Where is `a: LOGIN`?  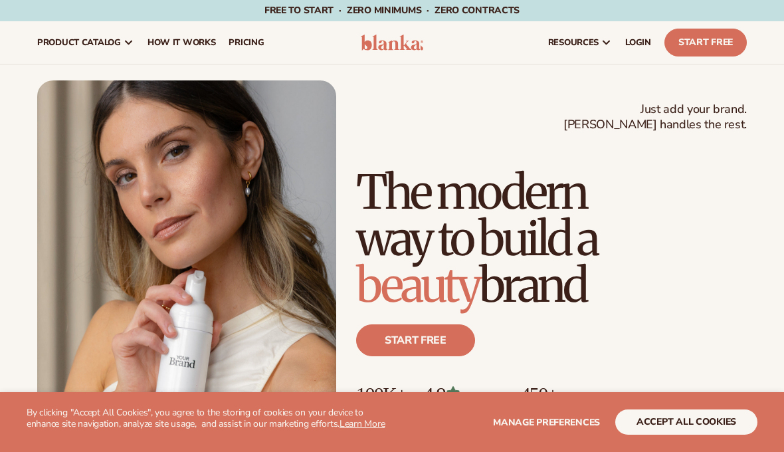 a: LOGIN is located at coordinates (638, 43).